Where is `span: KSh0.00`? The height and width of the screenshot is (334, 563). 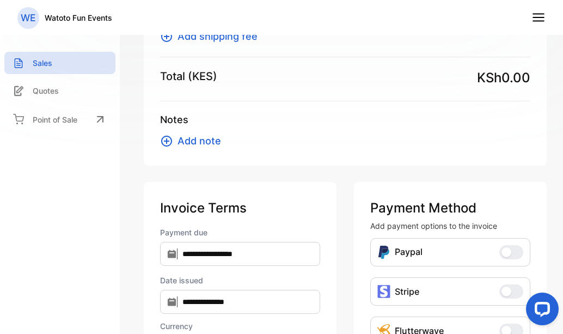 span: KSh0.00 is located at coordinates (504, 78).